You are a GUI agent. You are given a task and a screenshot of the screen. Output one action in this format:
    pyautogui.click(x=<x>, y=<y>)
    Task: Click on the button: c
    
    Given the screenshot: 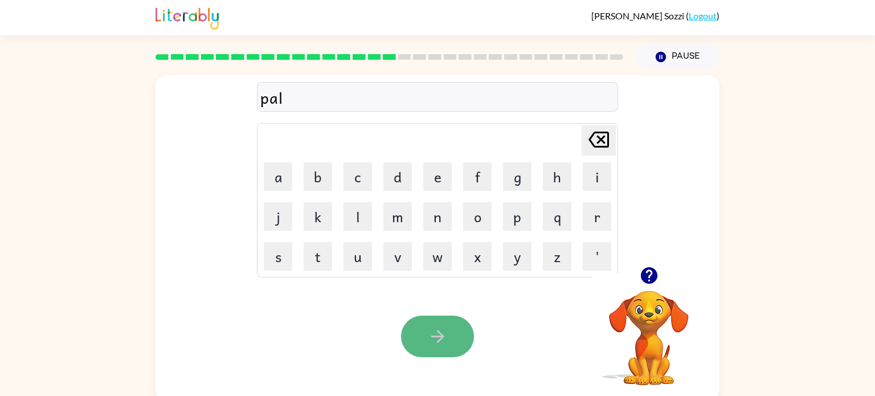 What is the action you would take?
    pyautogui.click(x=358, y=177)
    